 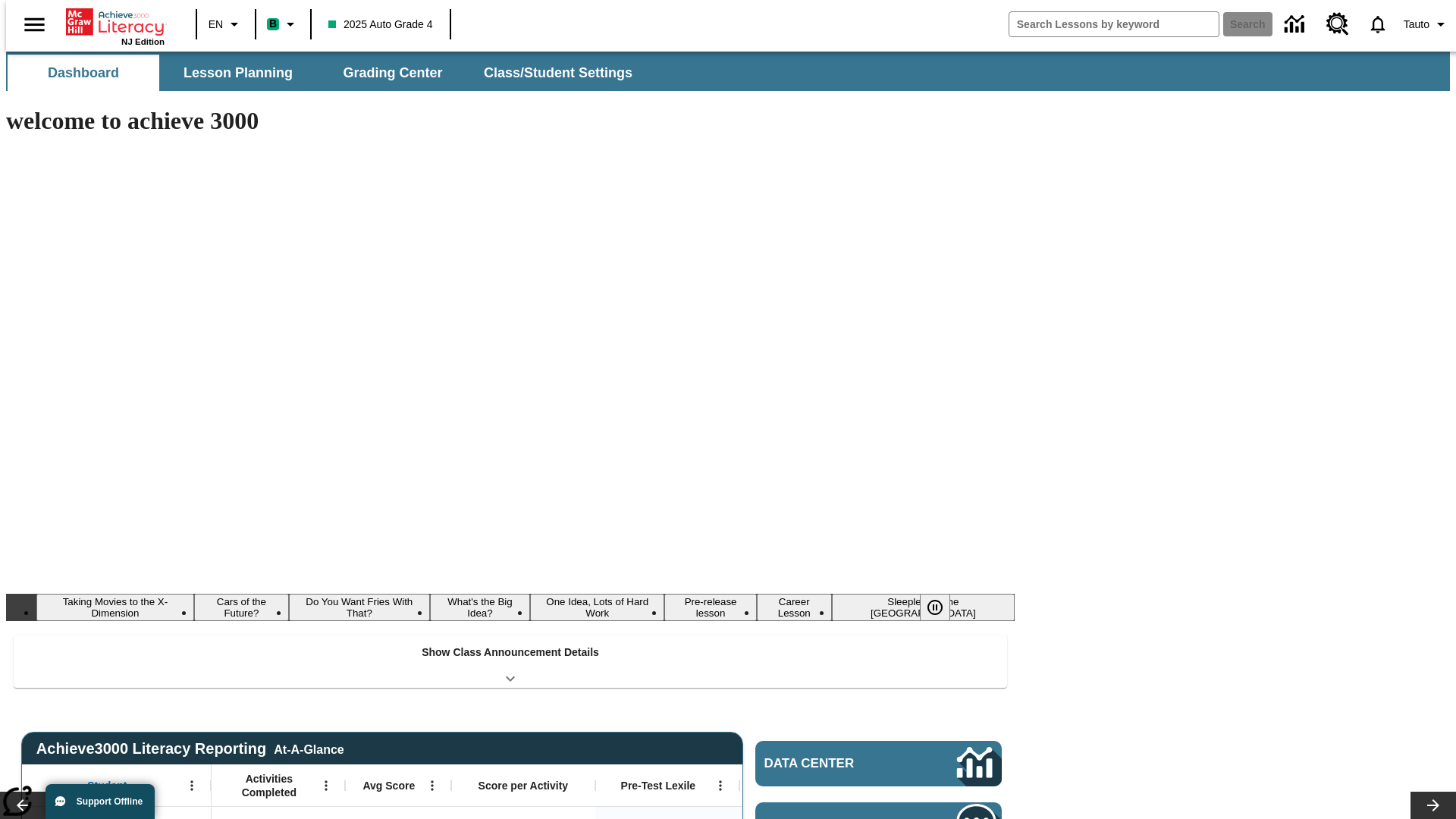 What do you see at coordinates (269, 786) in the screenshot?
I see `span: Activities Completed` at bounding box center [269, 786].